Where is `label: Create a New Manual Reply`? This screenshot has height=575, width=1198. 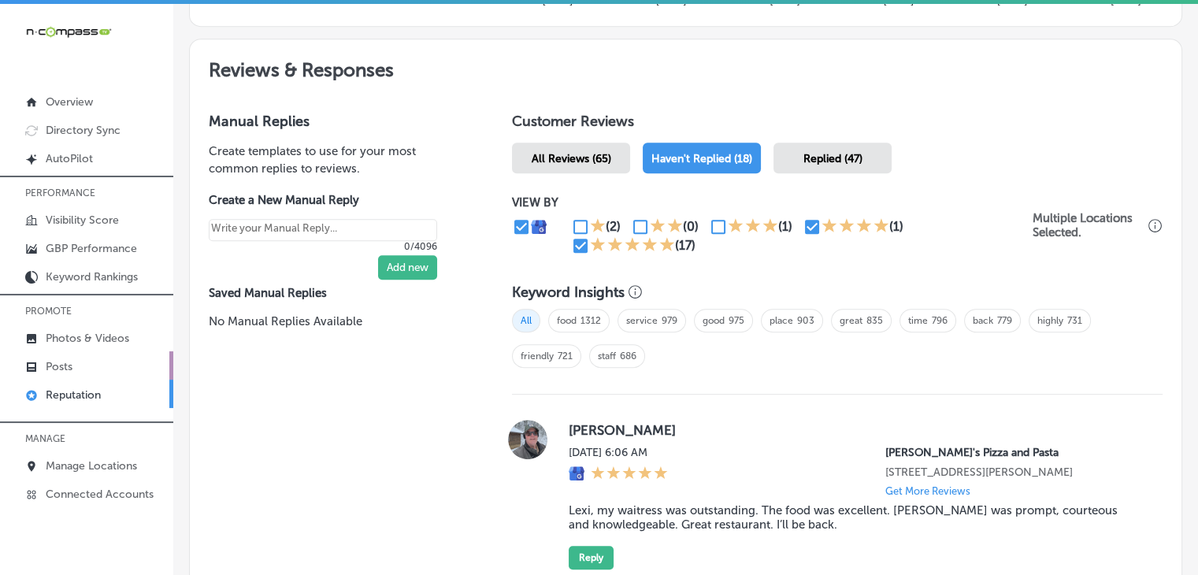
label: Create a New Manual Reply is located at coordinates (323, 200).